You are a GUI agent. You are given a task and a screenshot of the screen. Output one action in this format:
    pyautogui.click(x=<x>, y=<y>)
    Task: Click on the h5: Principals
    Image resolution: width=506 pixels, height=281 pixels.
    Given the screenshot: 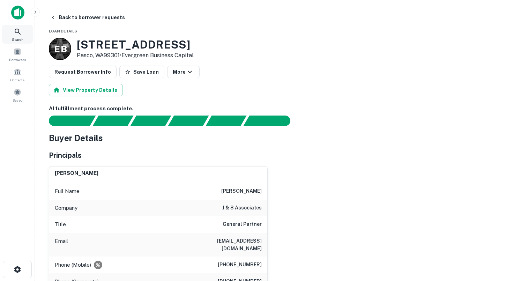 What is the action you would take?
    pyautogui.click(x=65, y=155)
    